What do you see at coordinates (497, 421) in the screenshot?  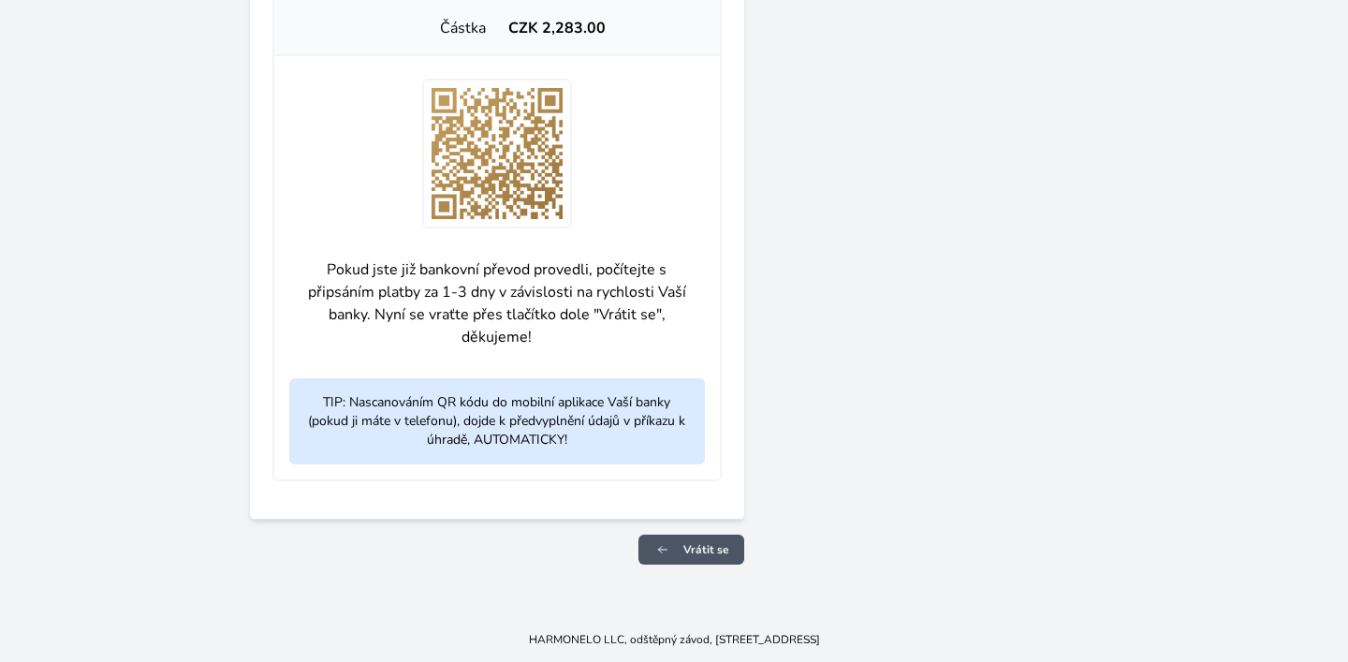 I see `p: TIP: Nascanováním QR kódu do mobilní aplikace Vaší banky (pokud ji máte v telefonu), dojde k před...` at bounding box center [497, 421].